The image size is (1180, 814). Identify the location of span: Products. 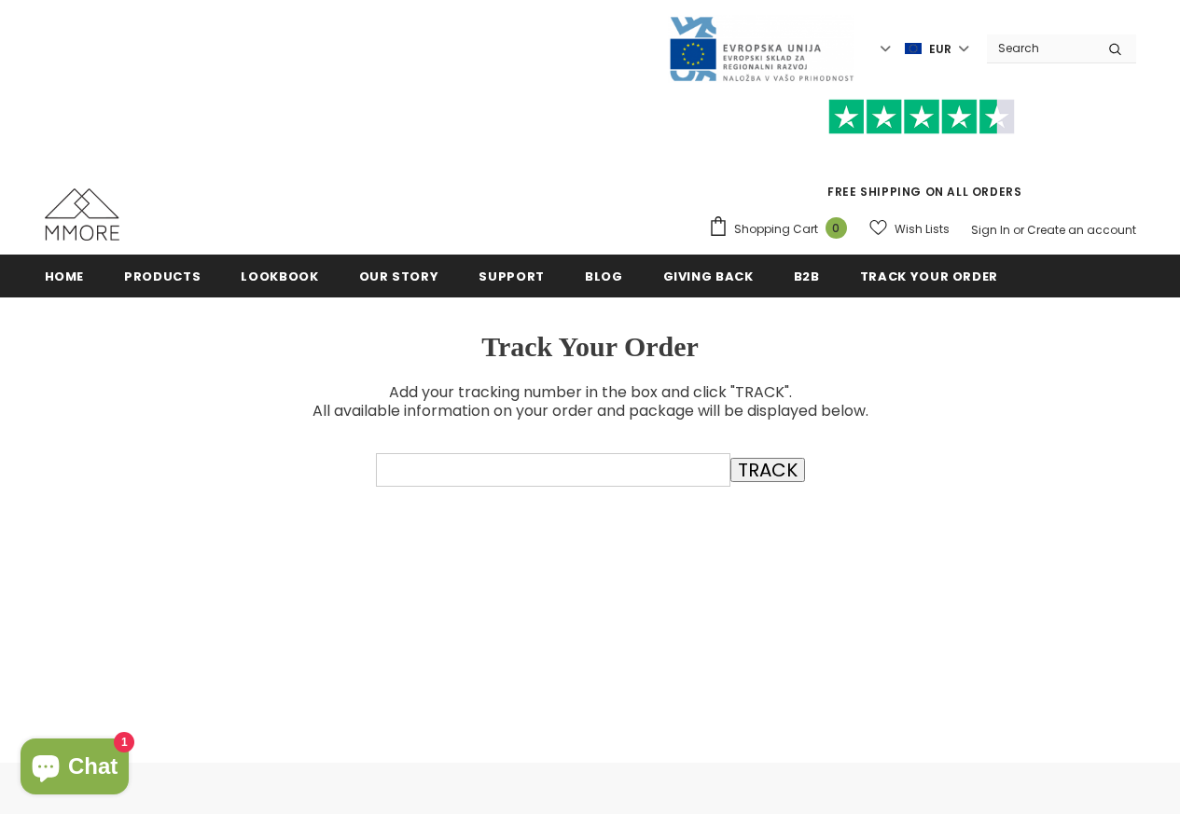
(162, 276).